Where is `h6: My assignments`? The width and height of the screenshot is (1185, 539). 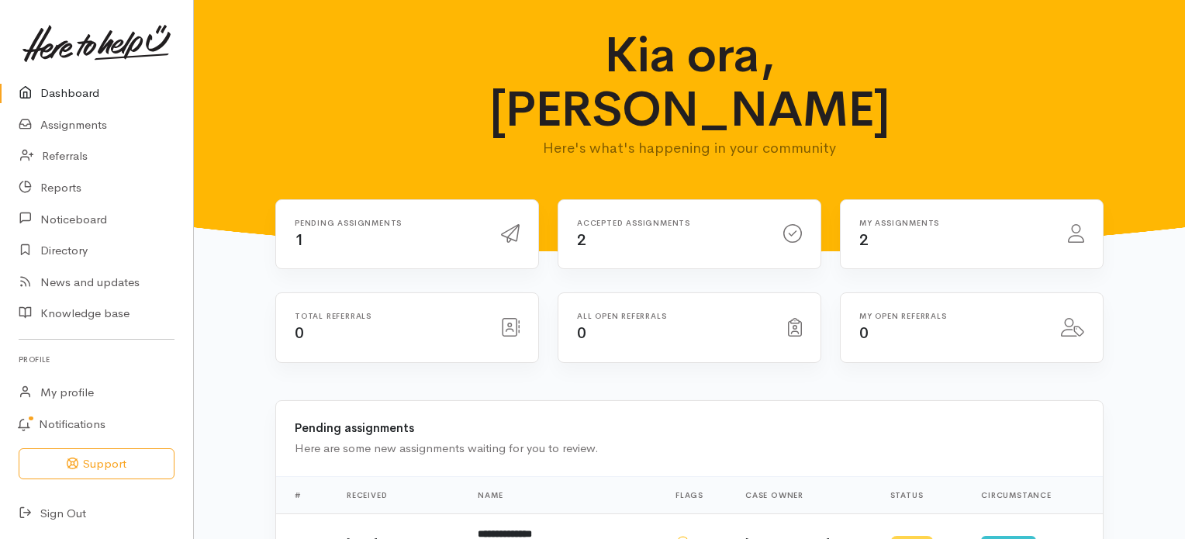
h6: My assignments is located at coordinates (954, 223).